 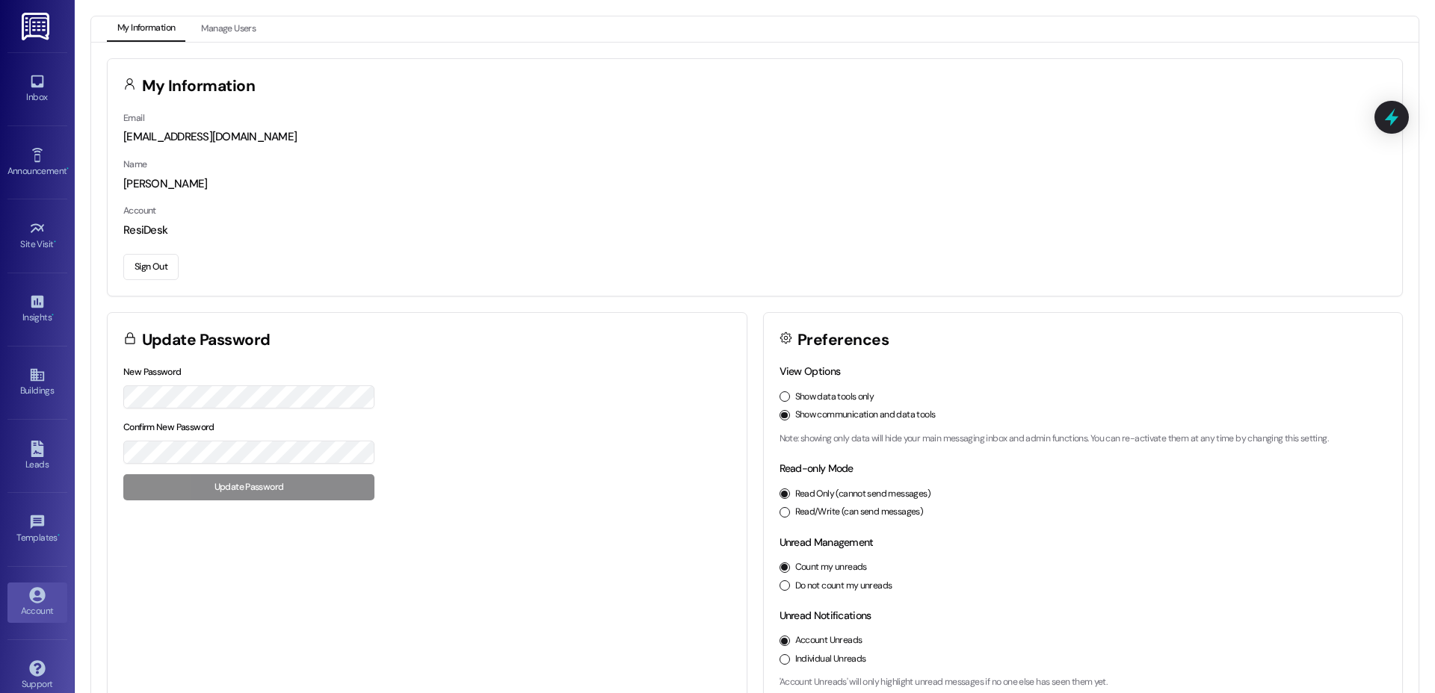 What do you see at coordinates (830, 660) in the screenshot?
I see `label: Individual Unreads` at bounding box center [830, 660].